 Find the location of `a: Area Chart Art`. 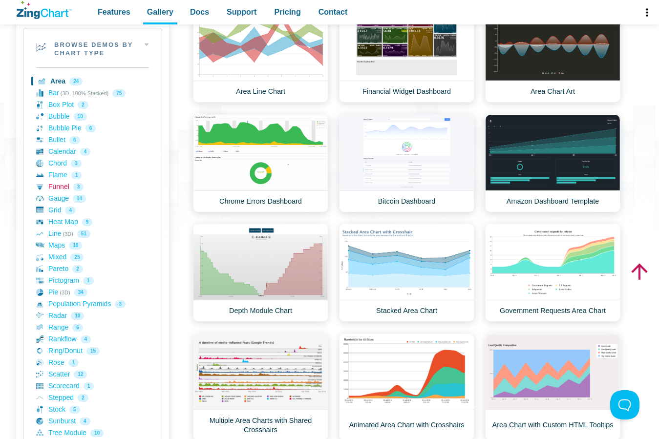

a: Area Chart Art is located at coordinates (552, 53).